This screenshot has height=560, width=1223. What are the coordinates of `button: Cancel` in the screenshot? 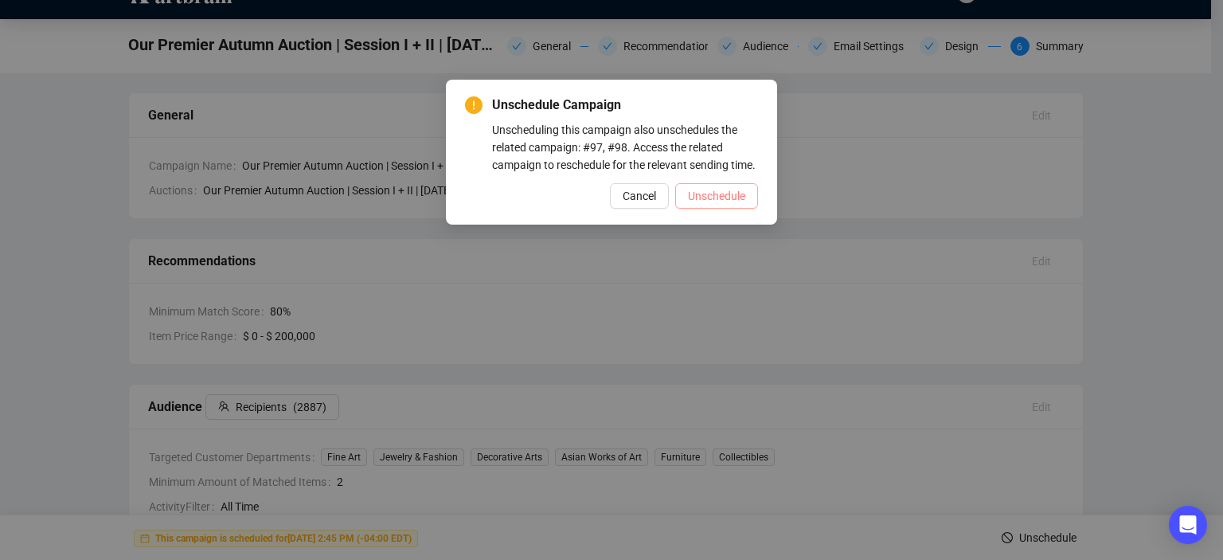 It's located at (640, 196).